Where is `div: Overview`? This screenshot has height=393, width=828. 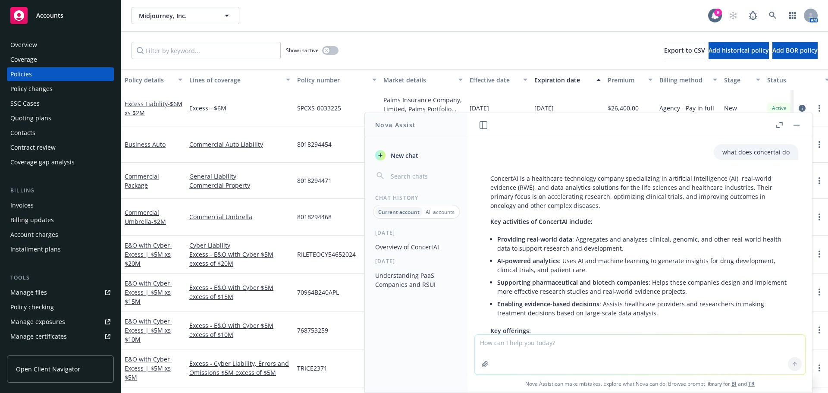
div: Overview is located at coordinates (24, 45).